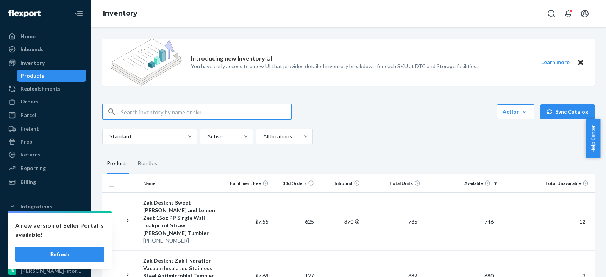 The image size is (606, 277). I want to click on ol: breadcrumbs, so click(120, 14).